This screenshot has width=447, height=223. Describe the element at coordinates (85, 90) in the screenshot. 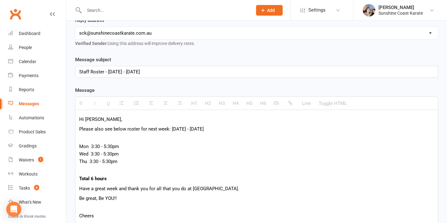

I see `label: Message` at that location.